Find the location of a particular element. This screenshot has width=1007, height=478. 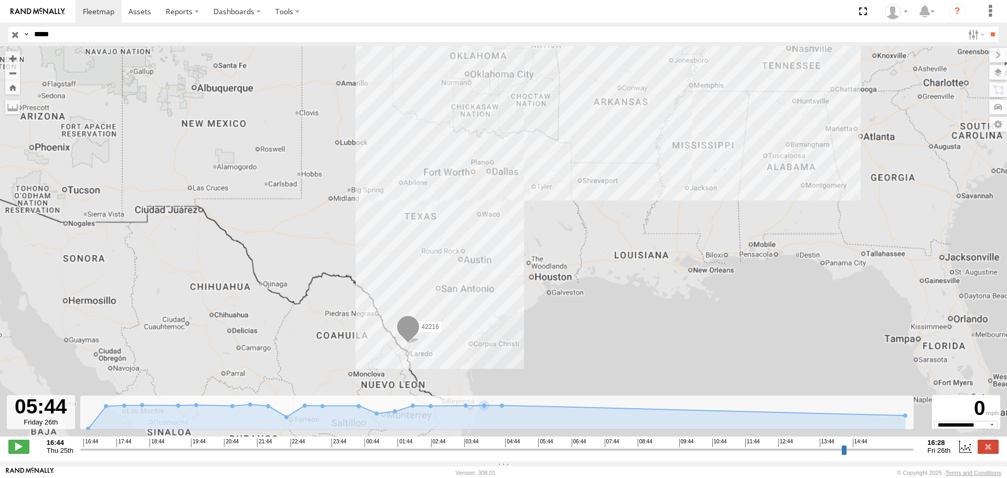

label: Close is located at coordinates (988, 446).